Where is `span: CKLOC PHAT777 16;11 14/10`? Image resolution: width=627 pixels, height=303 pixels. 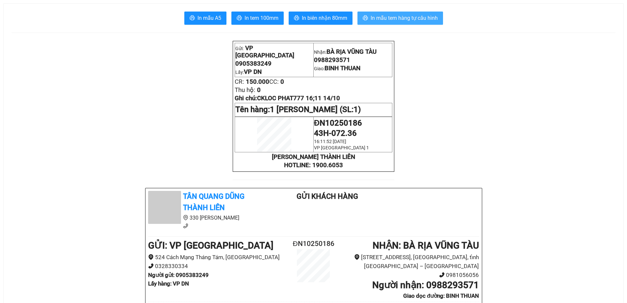
span: CKLOC PHAT777 16;11 14/10 is located at coordinates (299, 98).